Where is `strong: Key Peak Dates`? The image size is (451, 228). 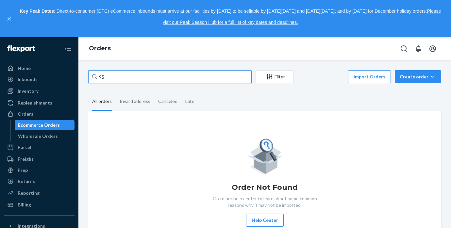 strong: Key Peak Dates is located at coordinates (37, 11).